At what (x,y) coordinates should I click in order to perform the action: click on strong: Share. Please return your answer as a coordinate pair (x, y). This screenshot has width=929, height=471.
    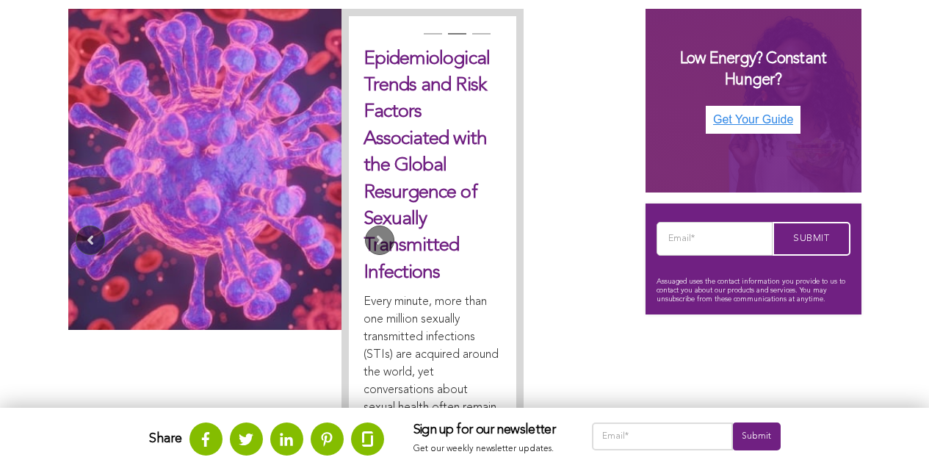
    Looking at the image, I should click on (165, 438).